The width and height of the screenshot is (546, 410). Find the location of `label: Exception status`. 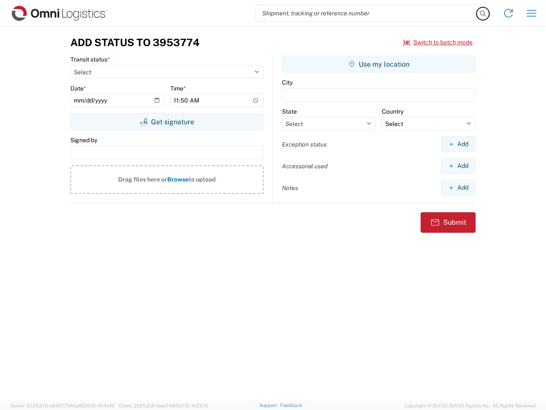

label: Exception status is located at coordinates (304, 144).